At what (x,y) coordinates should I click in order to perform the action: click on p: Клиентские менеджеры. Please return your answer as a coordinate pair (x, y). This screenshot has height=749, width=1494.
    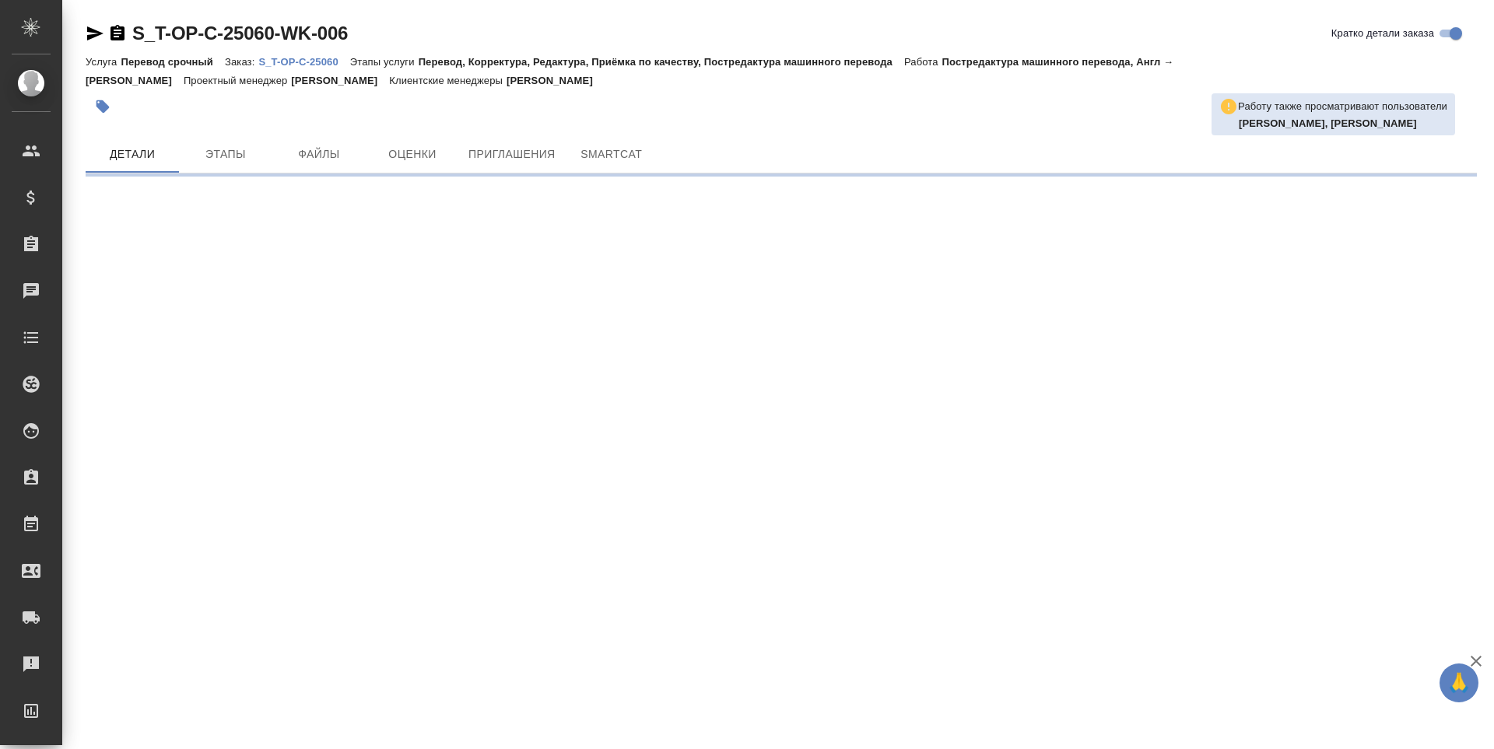
    Looking at the image, I should click on (447, 80).